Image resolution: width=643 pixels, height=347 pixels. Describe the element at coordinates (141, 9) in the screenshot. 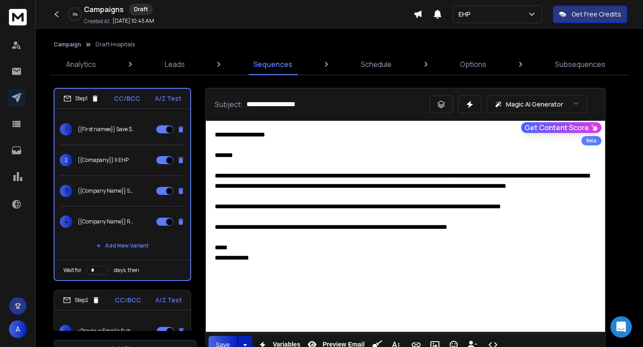

I see `div: Draft` at that location.